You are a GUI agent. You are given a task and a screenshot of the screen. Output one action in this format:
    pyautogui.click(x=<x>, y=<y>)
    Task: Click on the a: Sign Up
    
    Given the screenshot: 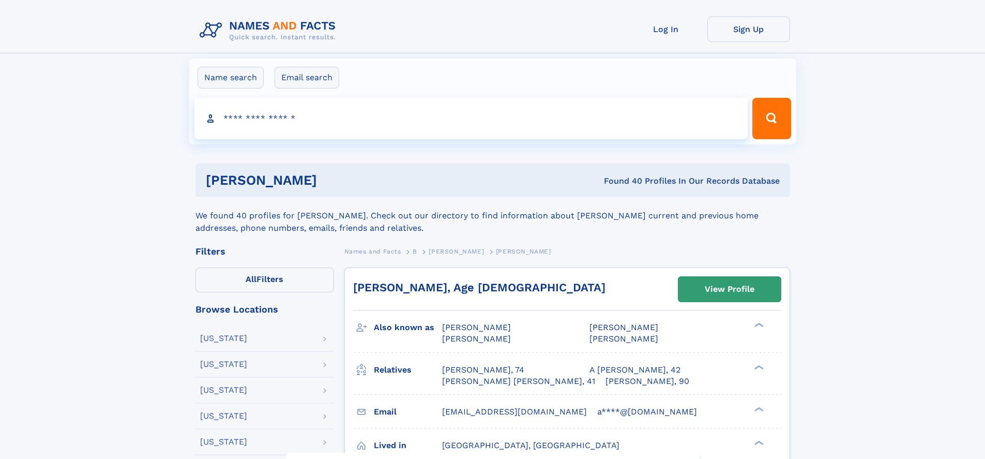 What is the action you would take?
    pyautogui.click(x=749, y=29)
    